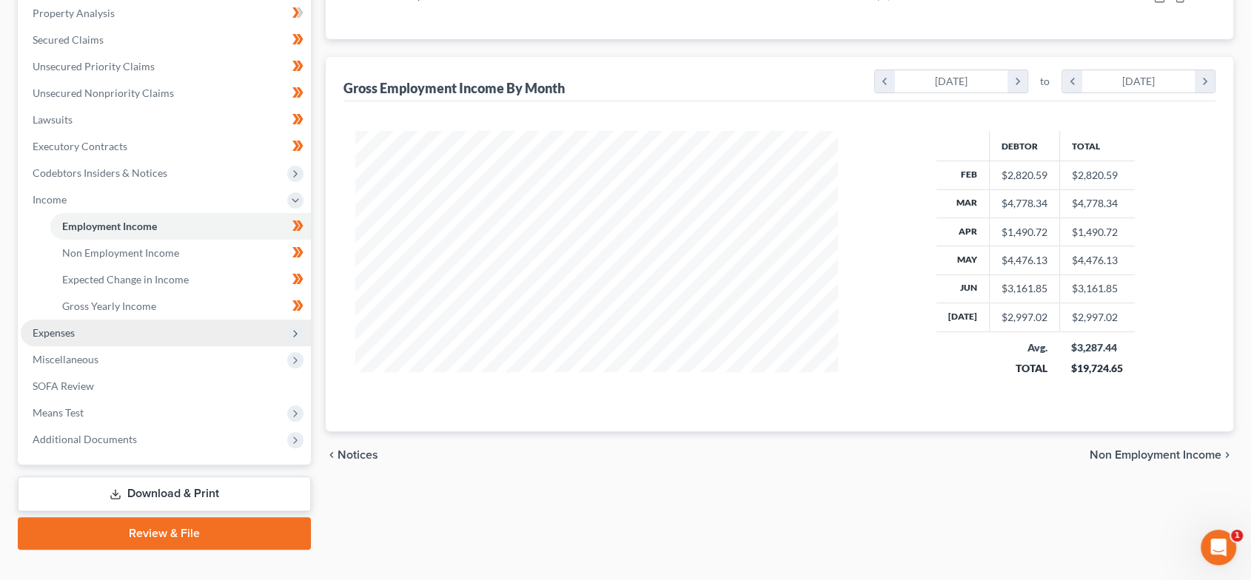 The image size is (1251, 580). What do you see at coordinates (1097, 232) in the screenshot?
I see `td: $1,490.72` at bounding box center [1097, 232].